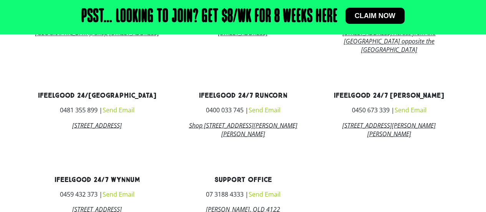 The image size is (486, 212). I want to click on span: Claim now, so click(375, 16).